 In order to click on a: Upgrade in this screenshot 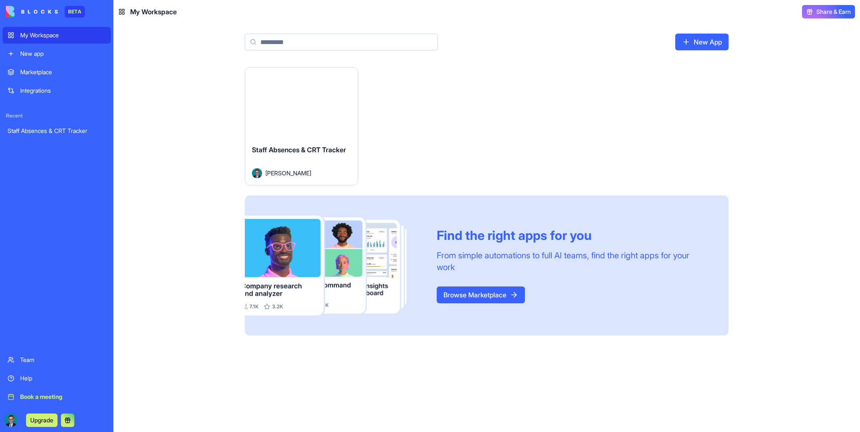, I will do `click(42, 420)`.